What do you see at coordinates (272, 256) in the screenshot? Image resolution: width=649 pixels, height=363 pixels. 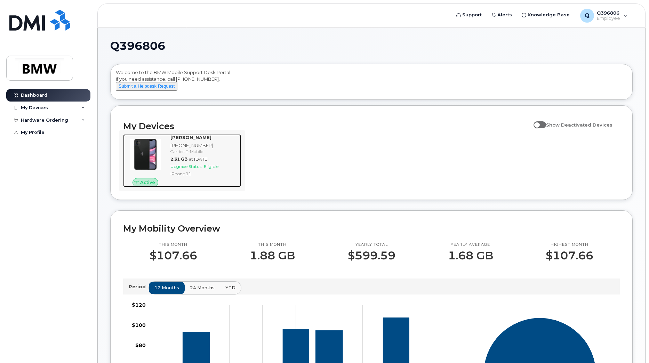 I see `p: 1.88 GB` at bounding box center [272, 256].